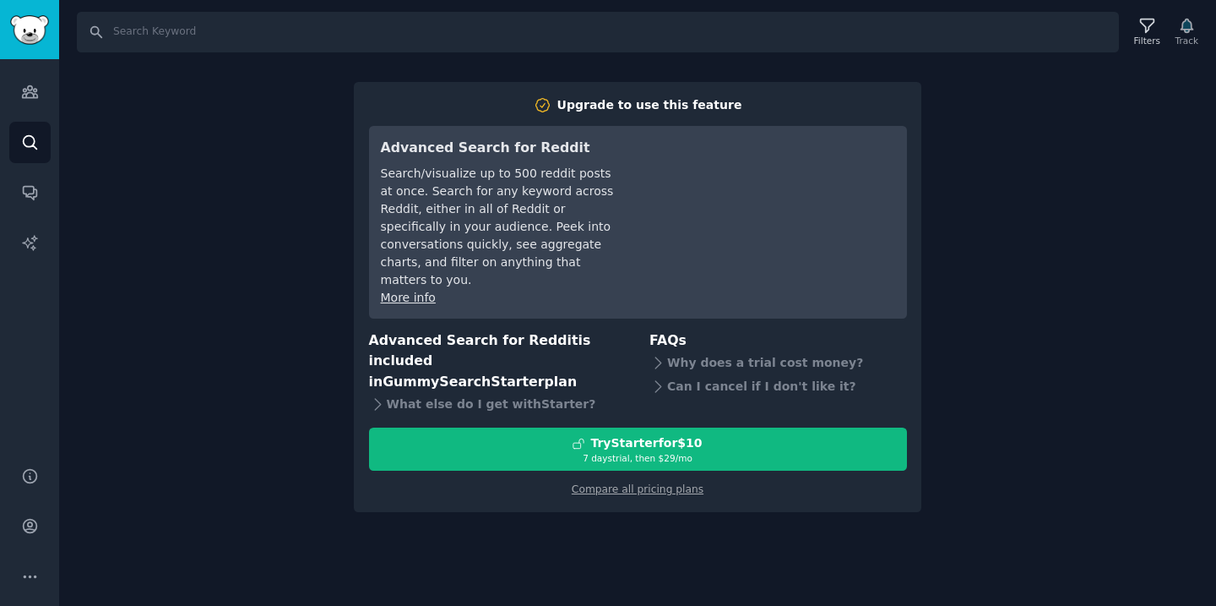 The image size is (1216, 606). What do you see at coordinates (638, 489) in the screenshot?
I see `a: Compare all pricing plans` at bounding box center [638, 489].